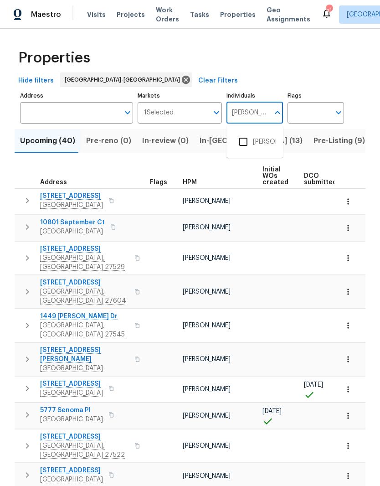  Describe the element at coordinates (131, 15) in the screenshot. I see `span: Projects` at that location.